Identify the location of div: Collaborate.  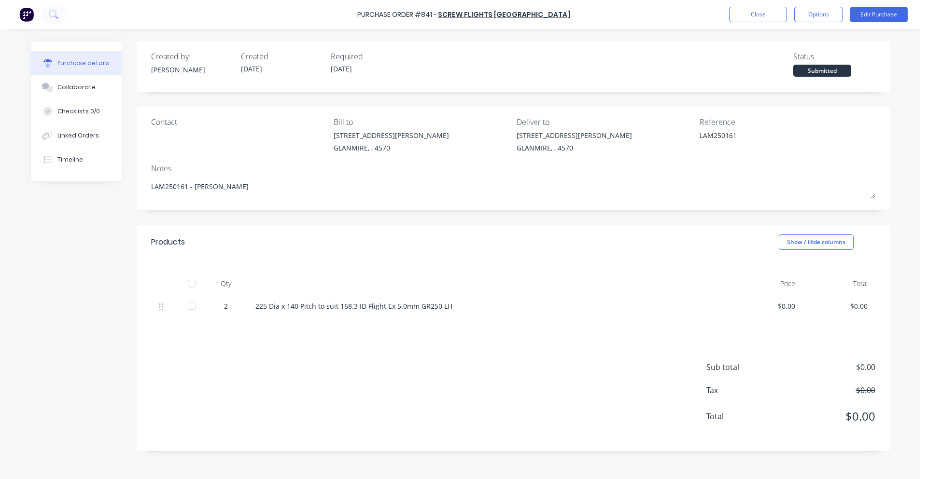
(76, 87).